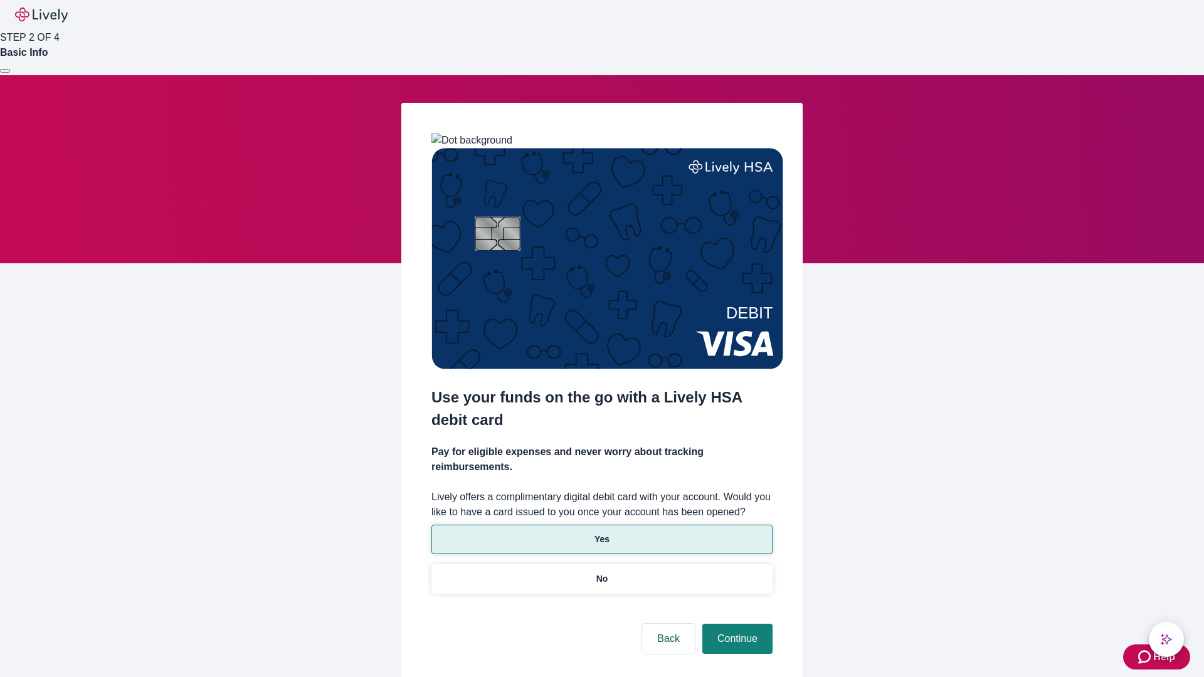 Image resolution: width=1204 pixels, height=677 pixels. I want to click on svg: Zendesk support icon, so click(1146, 657).